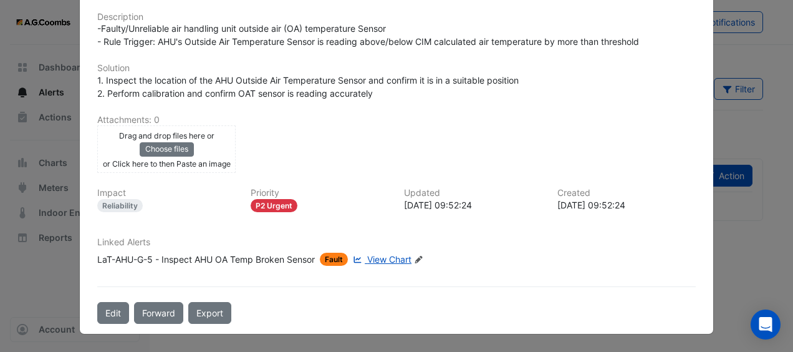 This screenshot has height=352, width=793. Describe the element at coordinates (333, 259) in the screenshot. I see `span: Fault` at that location.